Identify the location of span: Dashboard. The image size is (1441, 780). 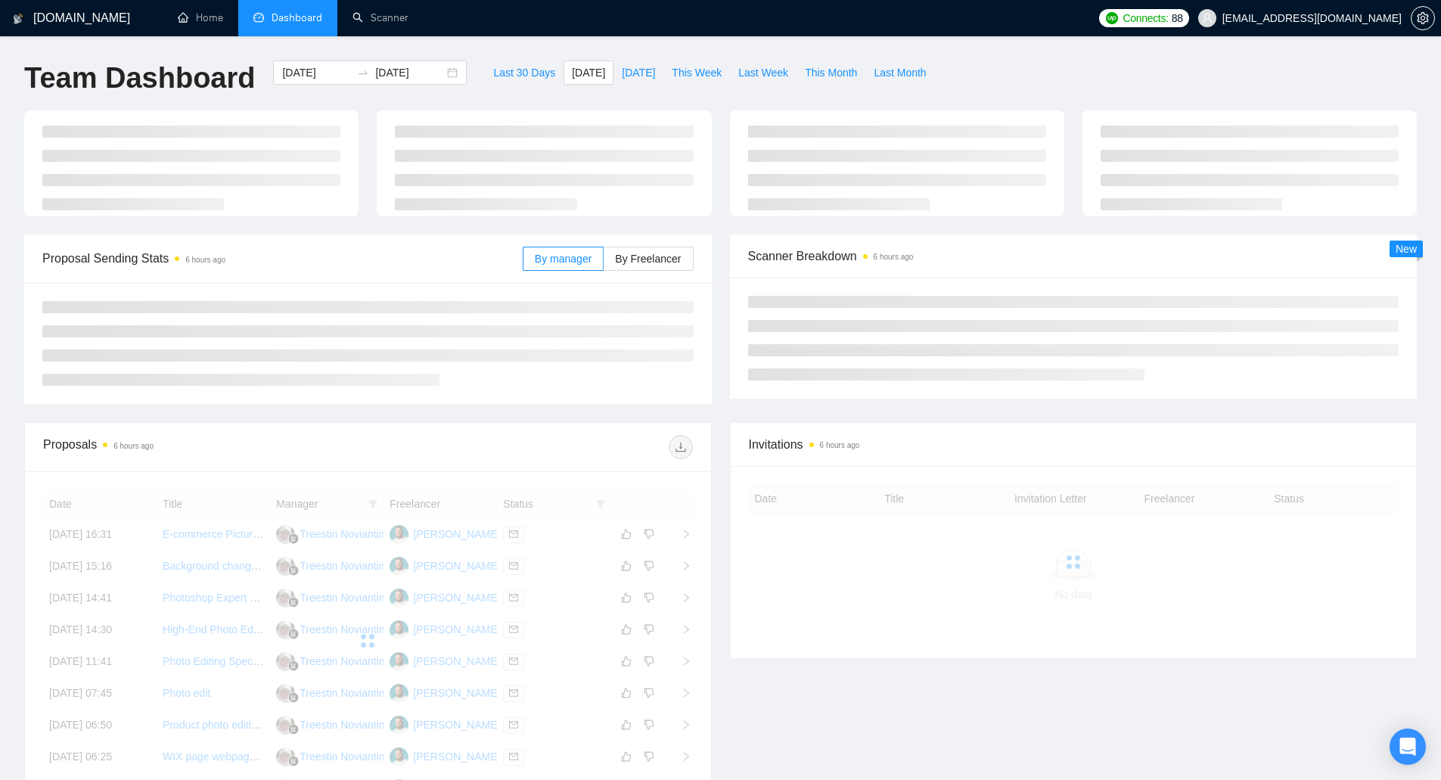
(297, 17).